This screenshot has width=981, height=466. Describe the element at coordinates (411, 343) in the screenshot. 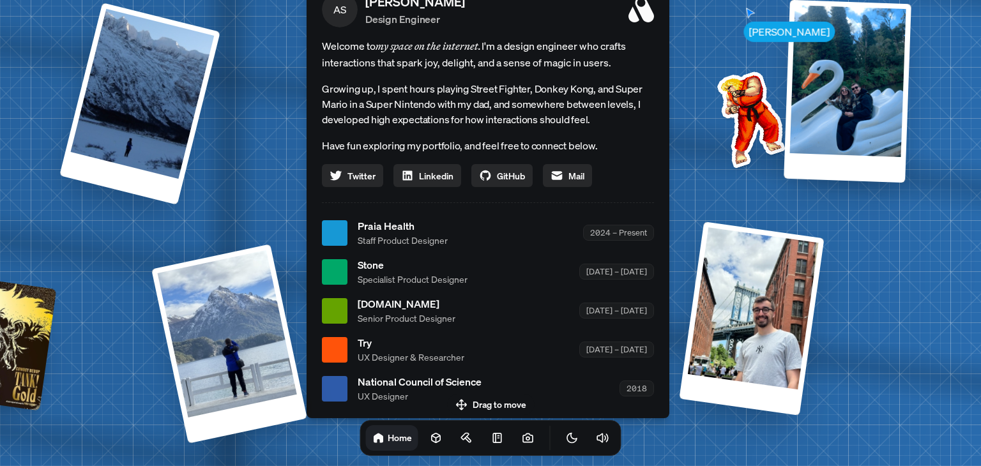

I see `span: Try` at that location.